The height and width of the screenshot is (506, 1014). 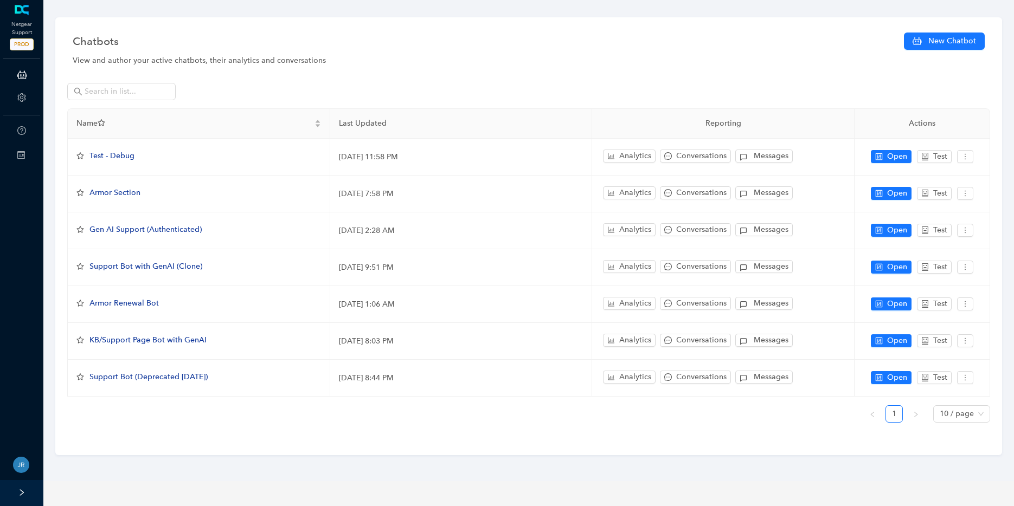 What do you see at coordinates (944, 41) in the screenshot?
I see `button: New Chatbot` at bounding box center [944, 41].